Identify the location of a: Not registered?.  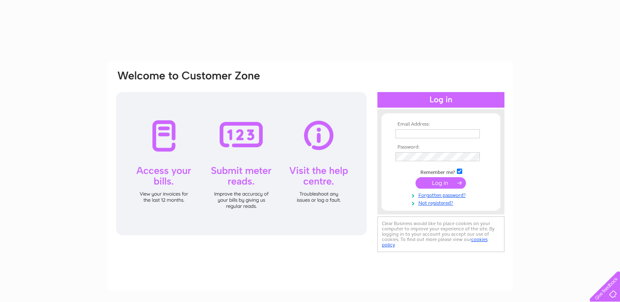
(442, 202).